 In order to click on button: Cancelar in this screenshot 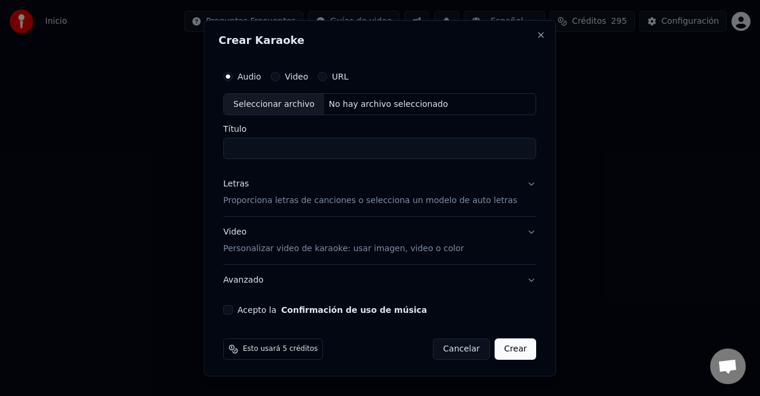, I will do `click(462, 349)`.